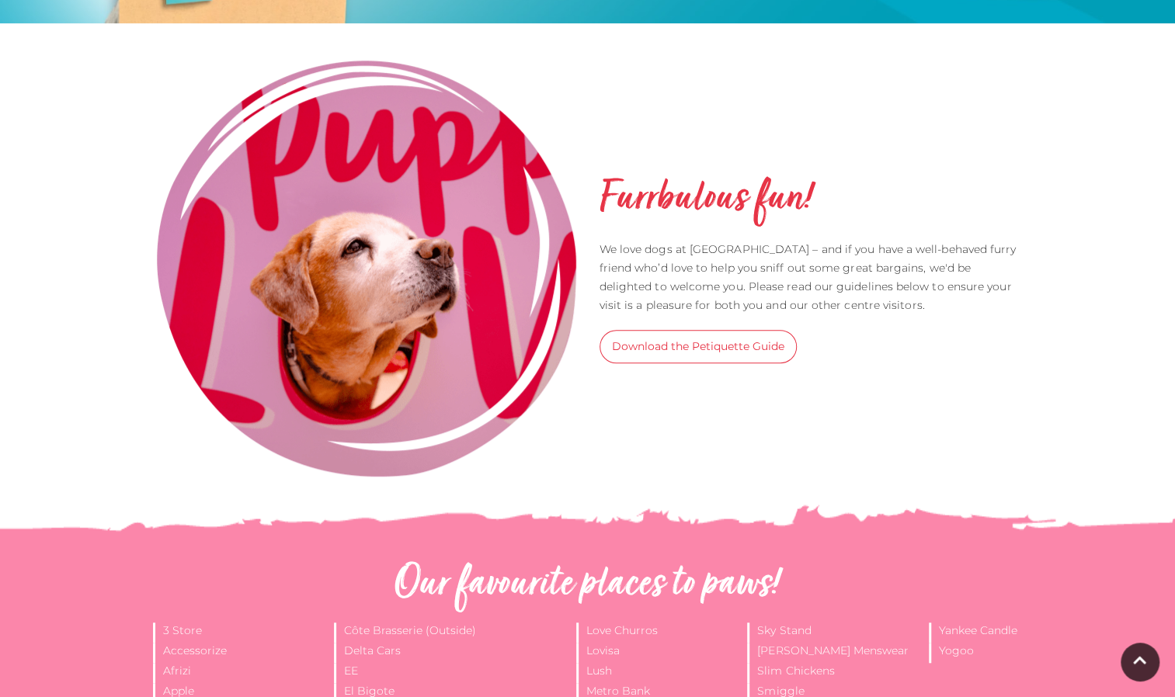  I want to click on li: Lovisa, so click(658, 653).